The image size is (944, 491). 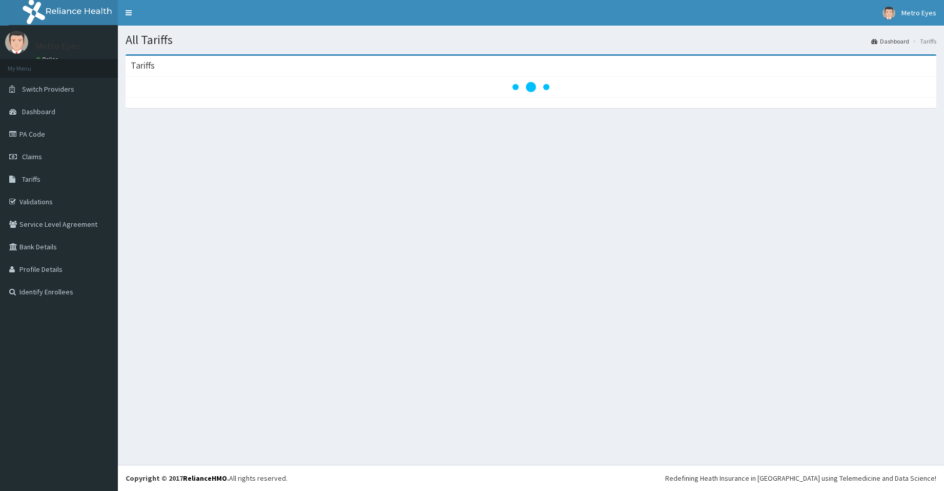 What do you see at coordinates (48, 89) in the screenshot?
I see `span: Switch Providers` at bounding box center [48, 89].